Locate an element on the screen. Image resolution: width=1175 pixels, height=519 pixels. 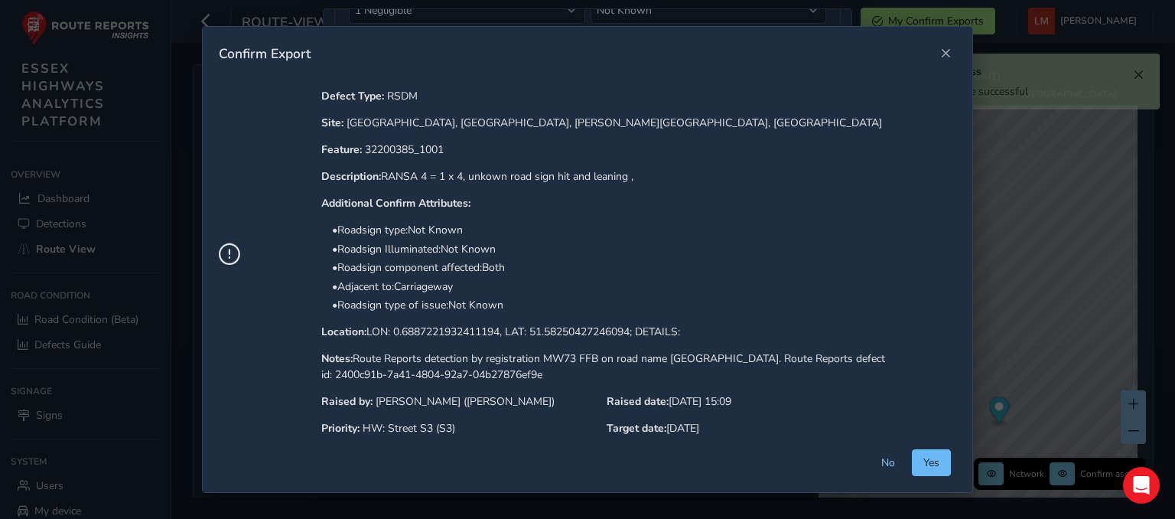
div: Open Intercom Messenger is located at coordinates (1142, 485).